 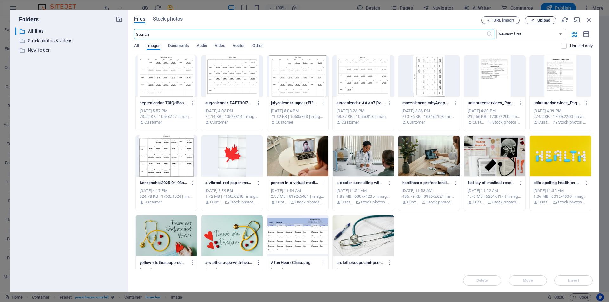 What do you see at coordinates (429, 117) in the screenshot?
I see `div: 210.76 KB | 1684x2198 | image/jpeg` at bounding box center [429, 117].